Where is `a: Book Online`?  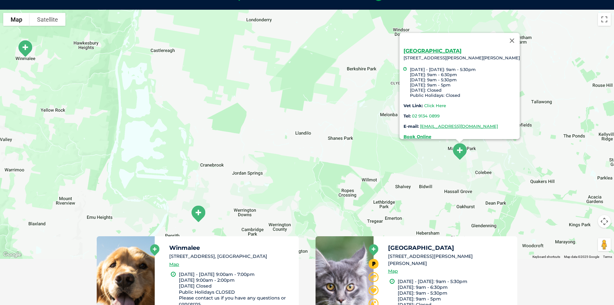
a: Book Online is located at coordinates (417, 136).